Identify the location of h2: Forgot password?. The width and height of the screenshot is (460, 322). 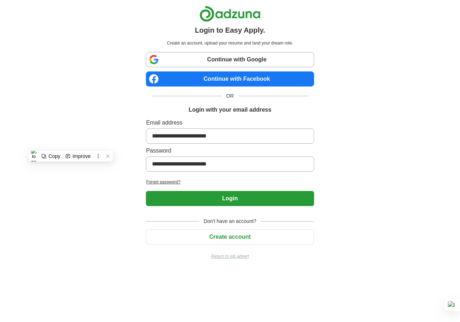
(229, 182).